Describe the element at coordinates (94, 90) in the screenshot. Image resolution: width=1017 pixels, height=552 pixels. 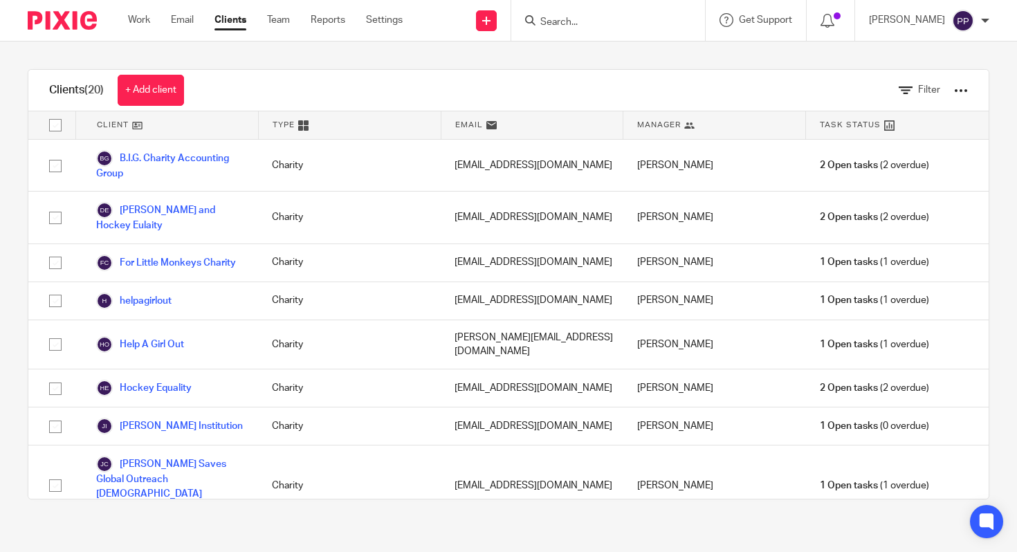
I see `span: (20)` at that location.